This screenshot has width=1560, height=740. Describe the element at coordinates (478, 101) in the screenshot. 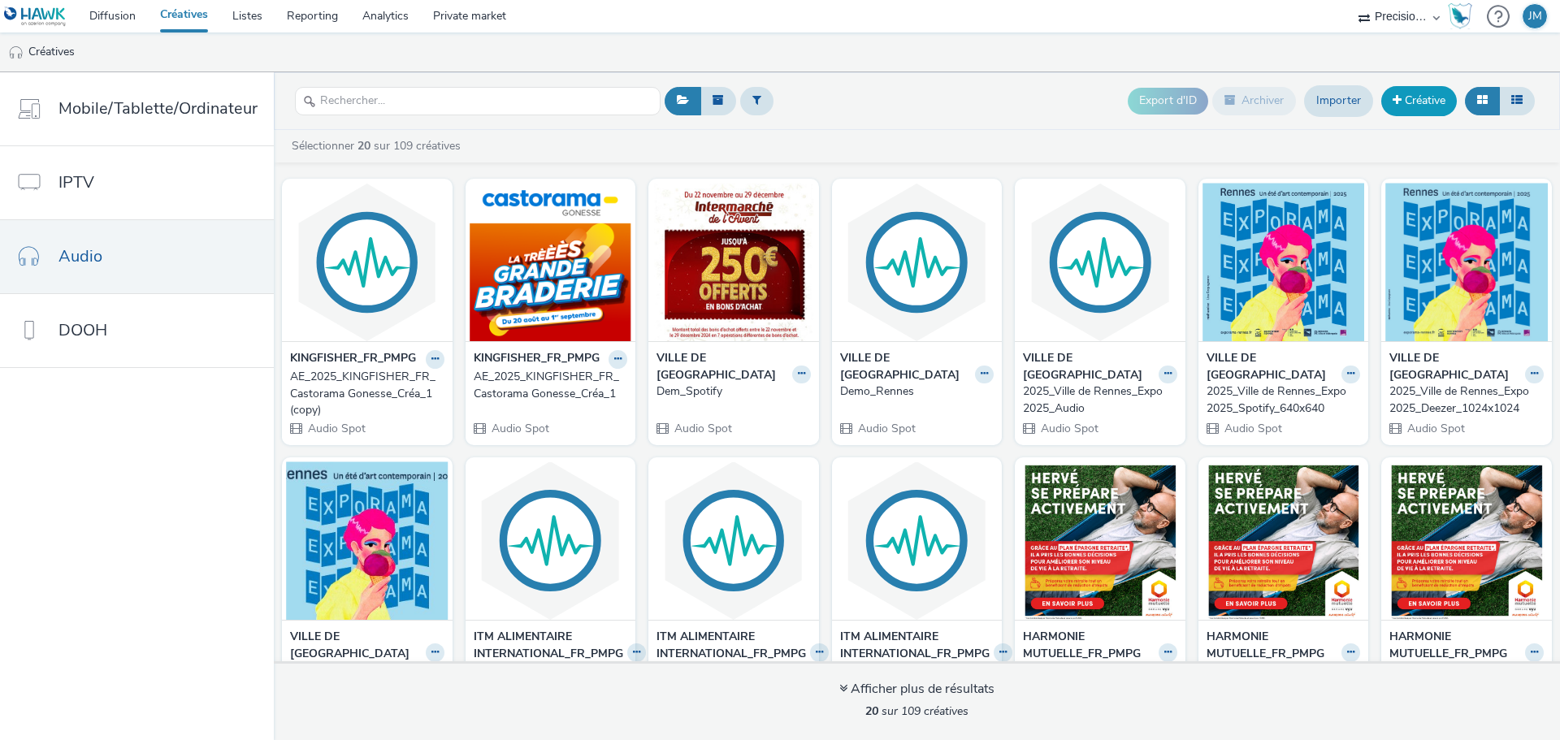

I see `input: Rechercher...` at that location.